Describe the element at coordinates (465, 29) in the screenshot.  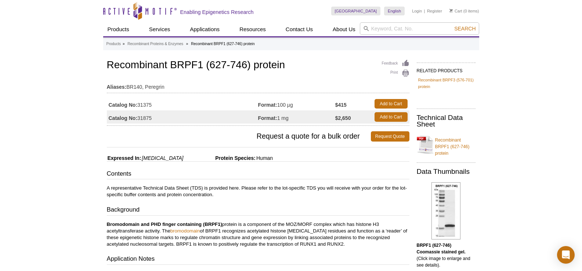
I see `button: Search` at that location.